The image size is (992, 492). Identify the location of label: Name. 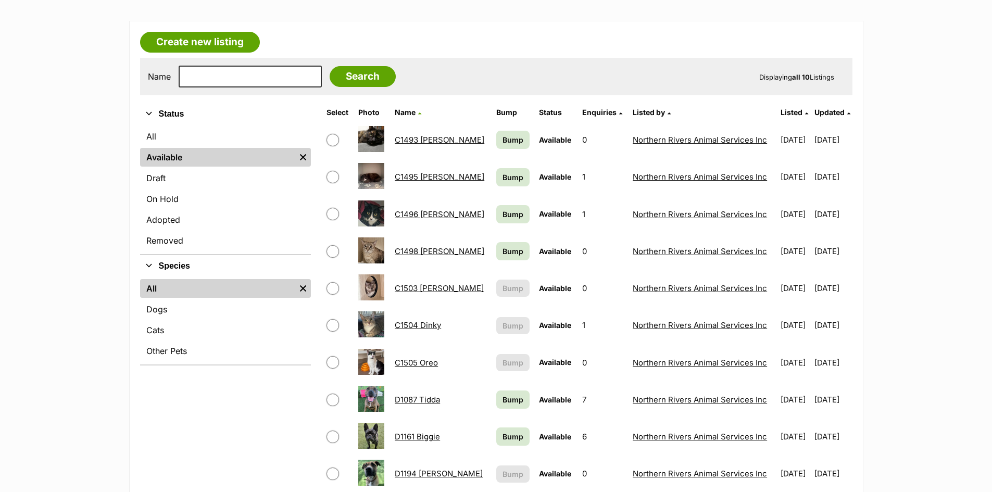
(159, 77).